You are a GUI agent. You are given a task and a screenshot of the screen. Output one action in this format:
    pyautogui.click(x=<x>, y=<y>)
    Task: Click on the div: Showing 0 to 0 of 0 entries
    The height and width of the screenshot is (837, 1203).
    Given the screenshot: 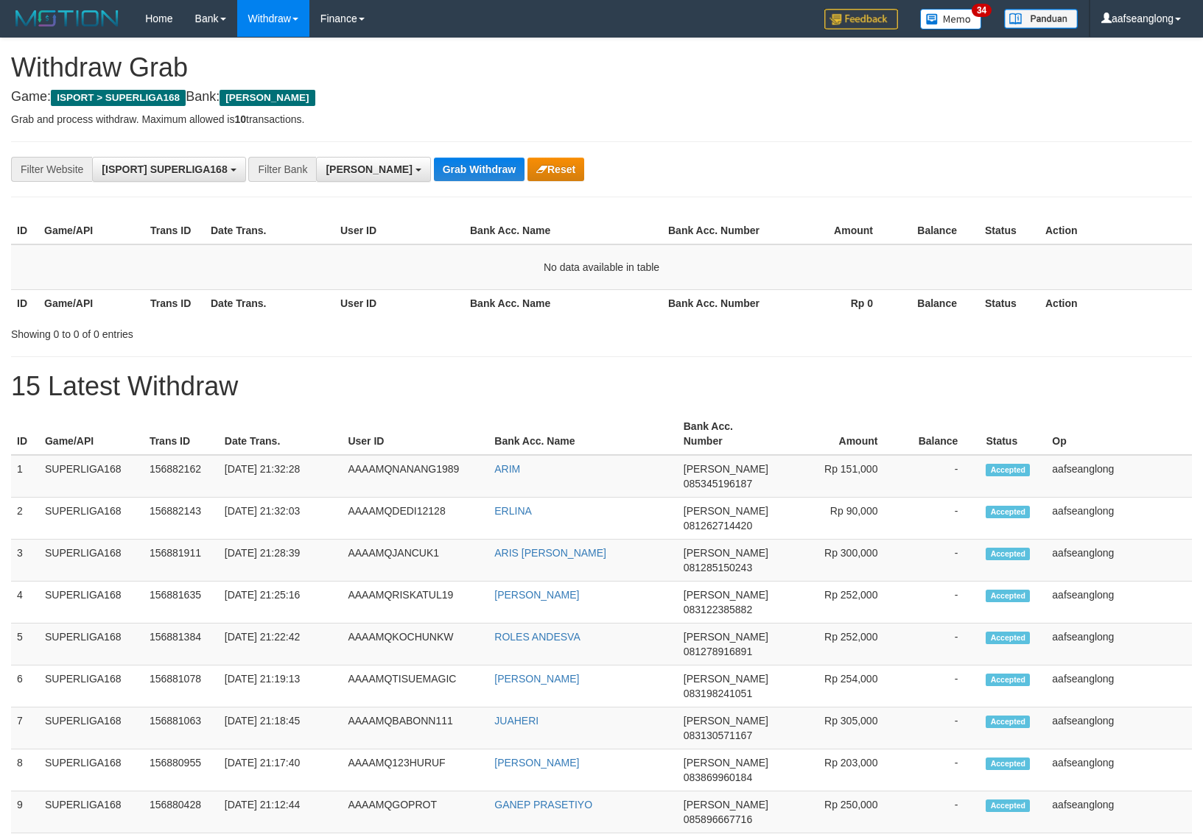 What is the action you would take?
    pyautogui.click(x=250, y=331)
    